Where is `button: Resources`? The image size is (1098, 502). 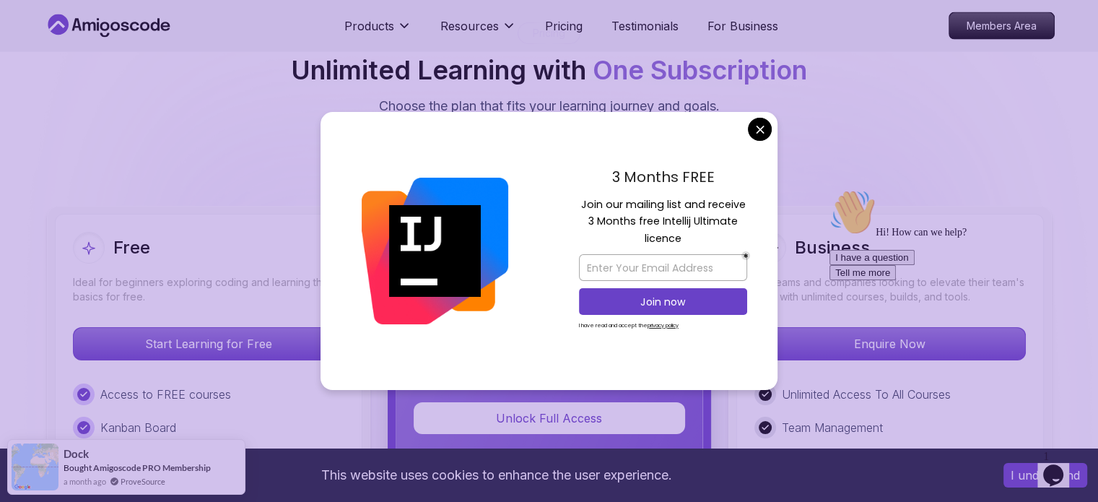 button: Resources is located at coordinates (478, 32).